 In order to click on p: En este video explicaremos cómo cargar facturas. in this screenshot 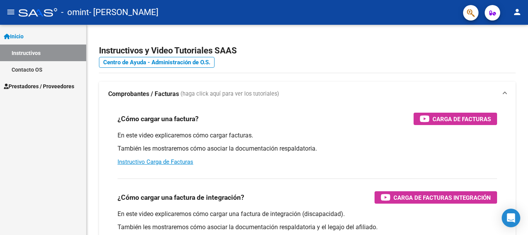, I will do `click(307, 135)`.